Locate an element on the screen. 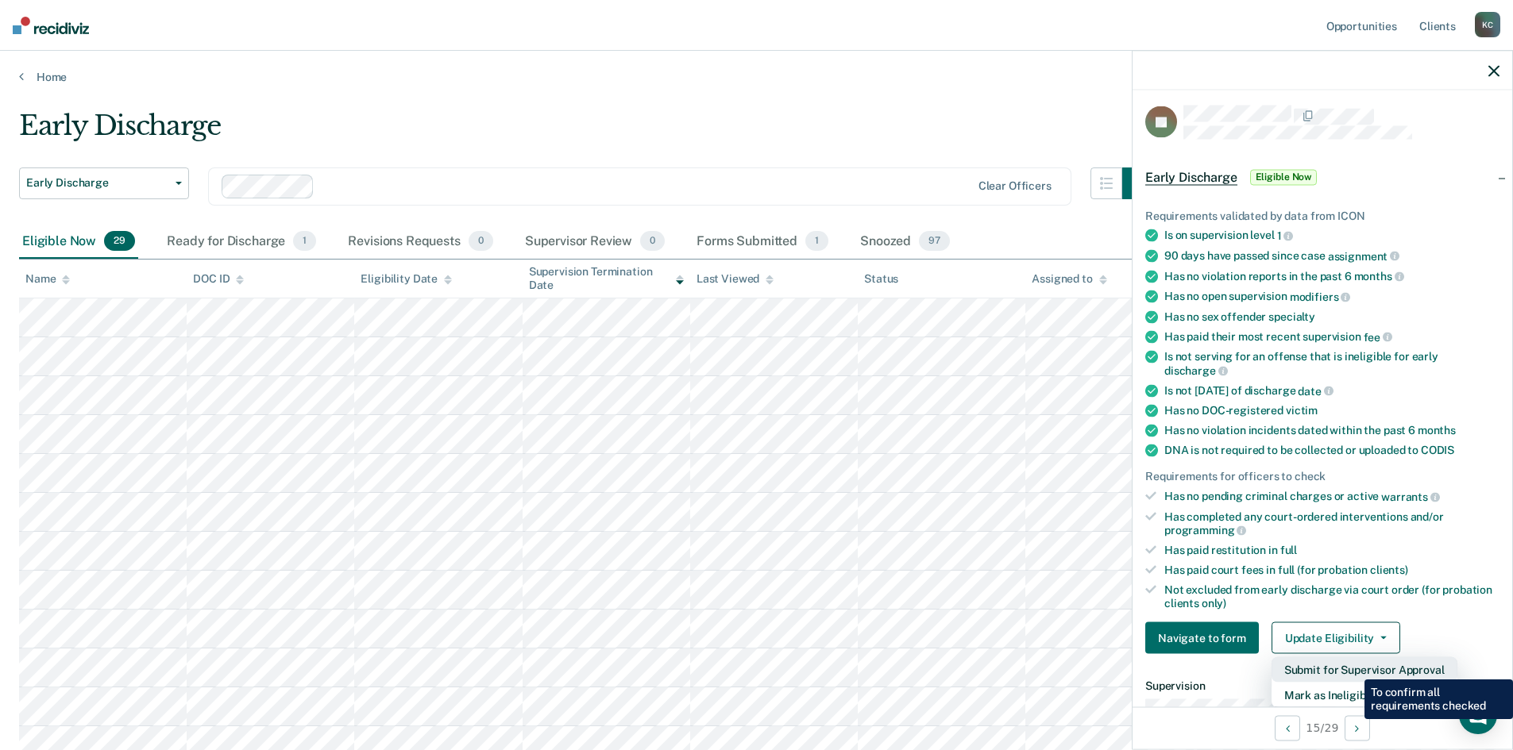 The image size is (1513, 750). div: Supervision Termination Date is located at coordinates (606, 279).